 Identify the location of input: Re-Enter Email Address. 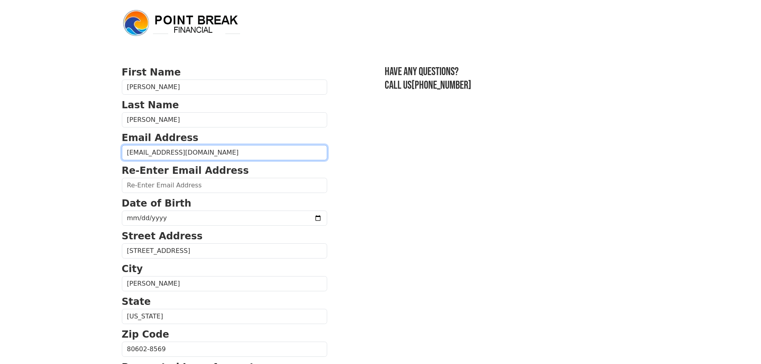
(224, 185).